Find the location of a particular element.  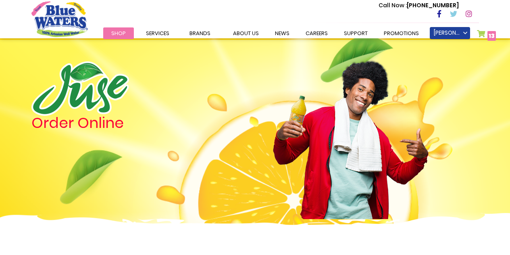

a: store logo is located at coordinates (60, 19).